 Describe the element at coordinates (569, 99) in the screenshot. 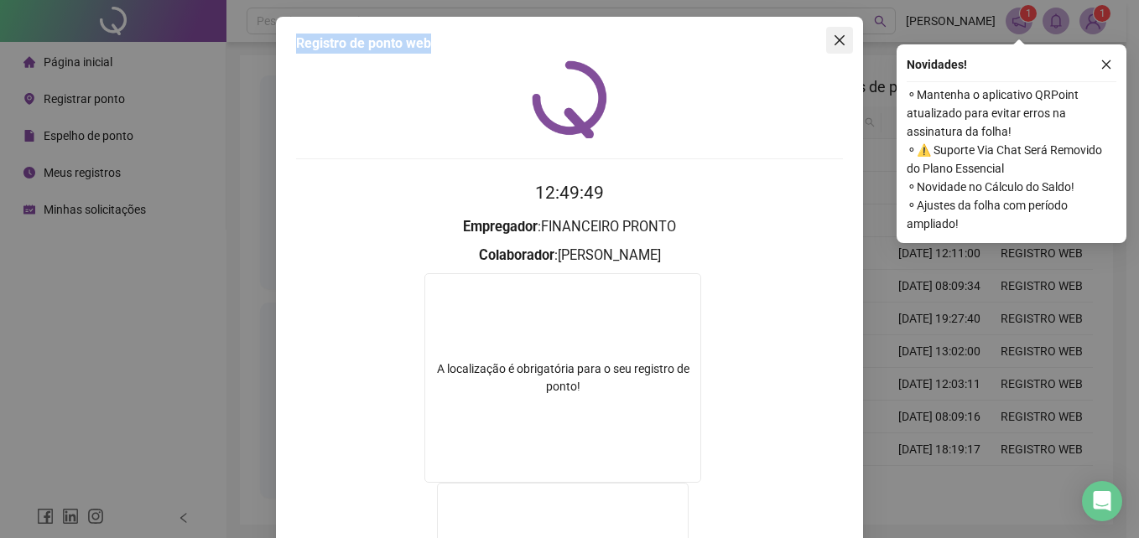

I see `img: QRPoint` at that location.